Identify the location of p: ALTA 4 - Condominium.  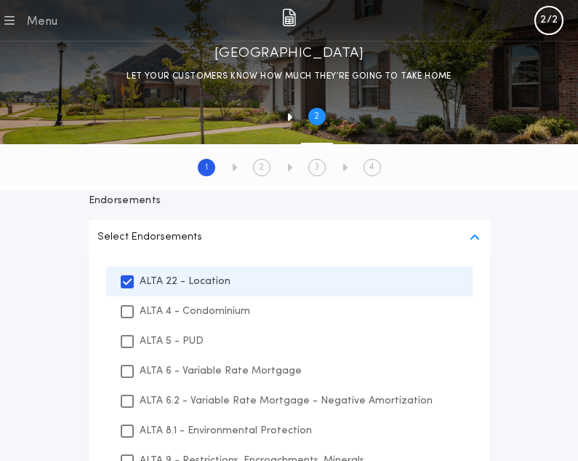
(195, 311).